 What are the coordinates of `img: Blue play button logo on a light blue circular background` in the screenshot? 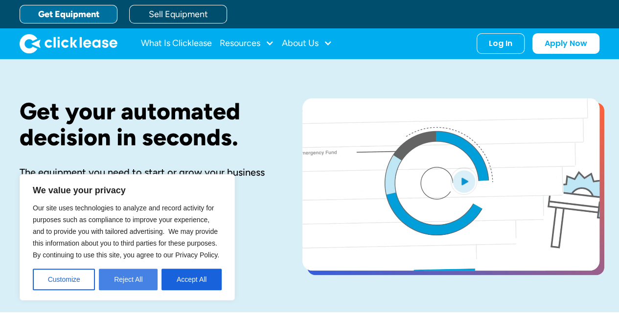 It's located at (464, 181).